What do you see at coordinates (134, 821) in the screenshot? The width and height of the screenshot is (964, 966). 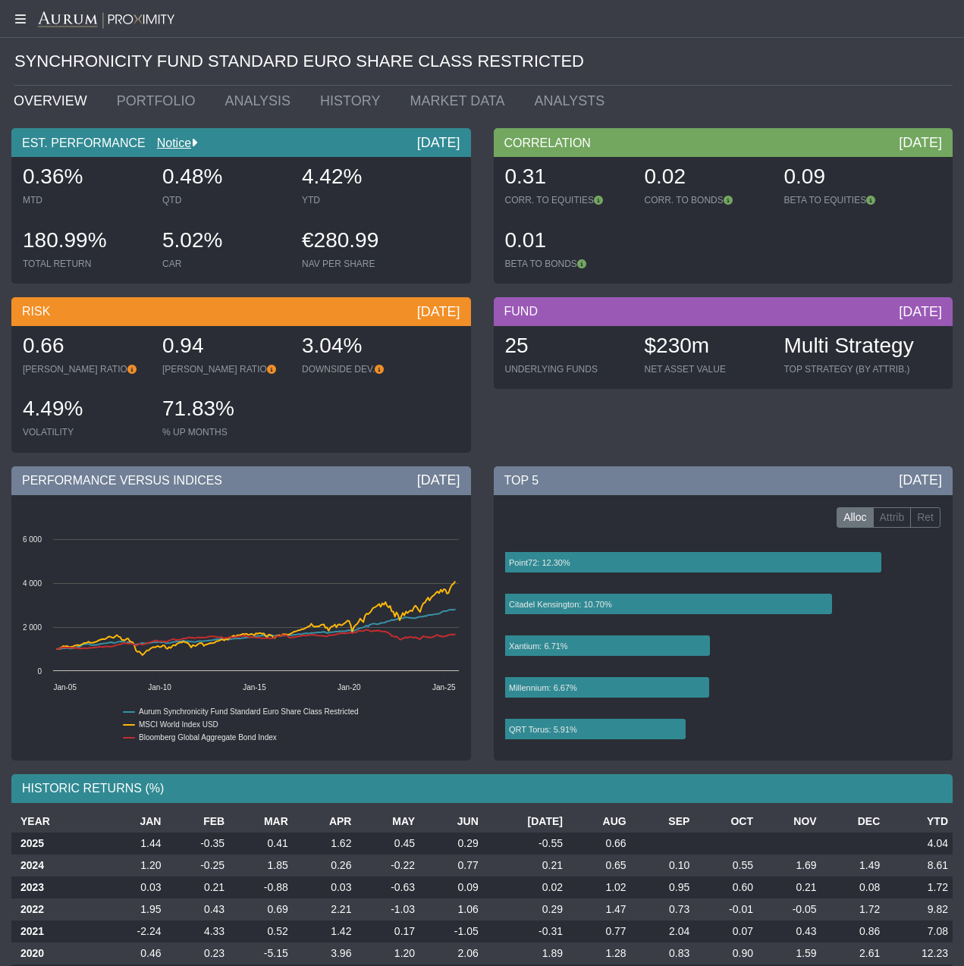 I see `th: JAN` at bounding box center [134, 821].